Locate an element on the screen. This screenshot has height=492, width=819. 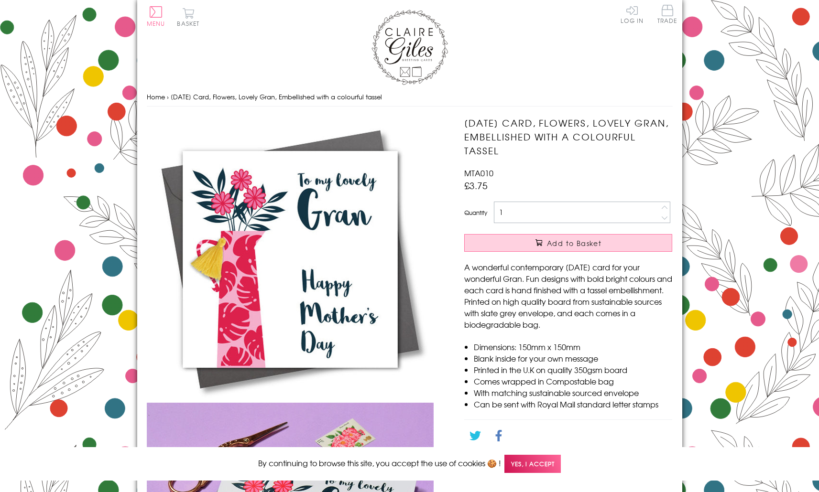
button: Menu is located at coordinates (156, 16).